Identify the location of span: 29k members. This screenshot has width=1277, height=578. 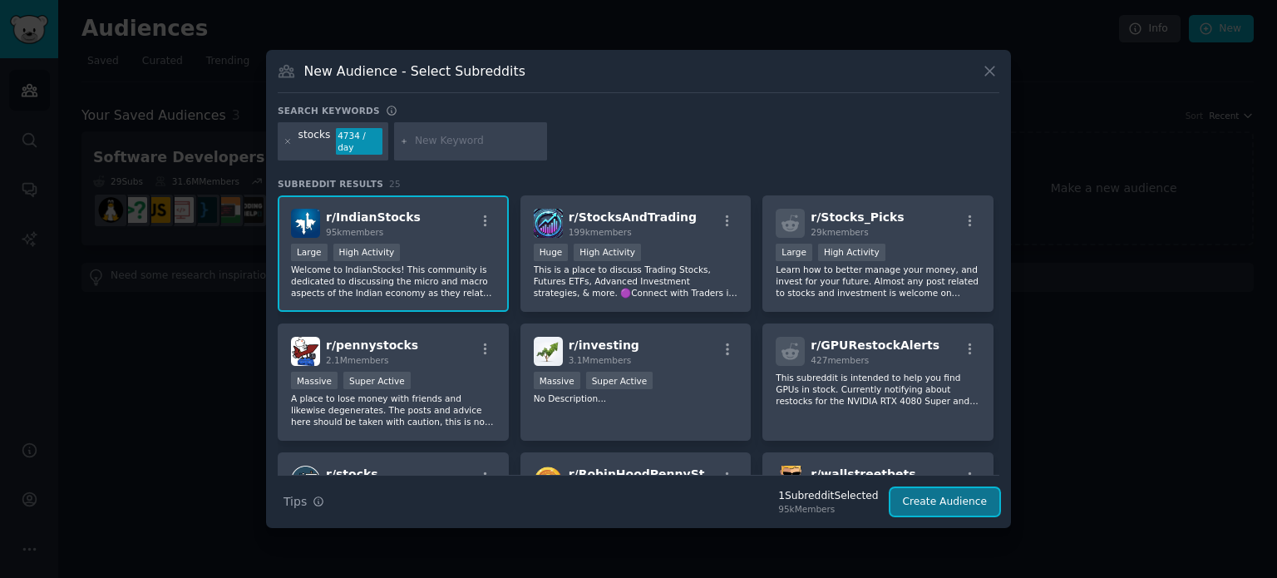
(839, 232).